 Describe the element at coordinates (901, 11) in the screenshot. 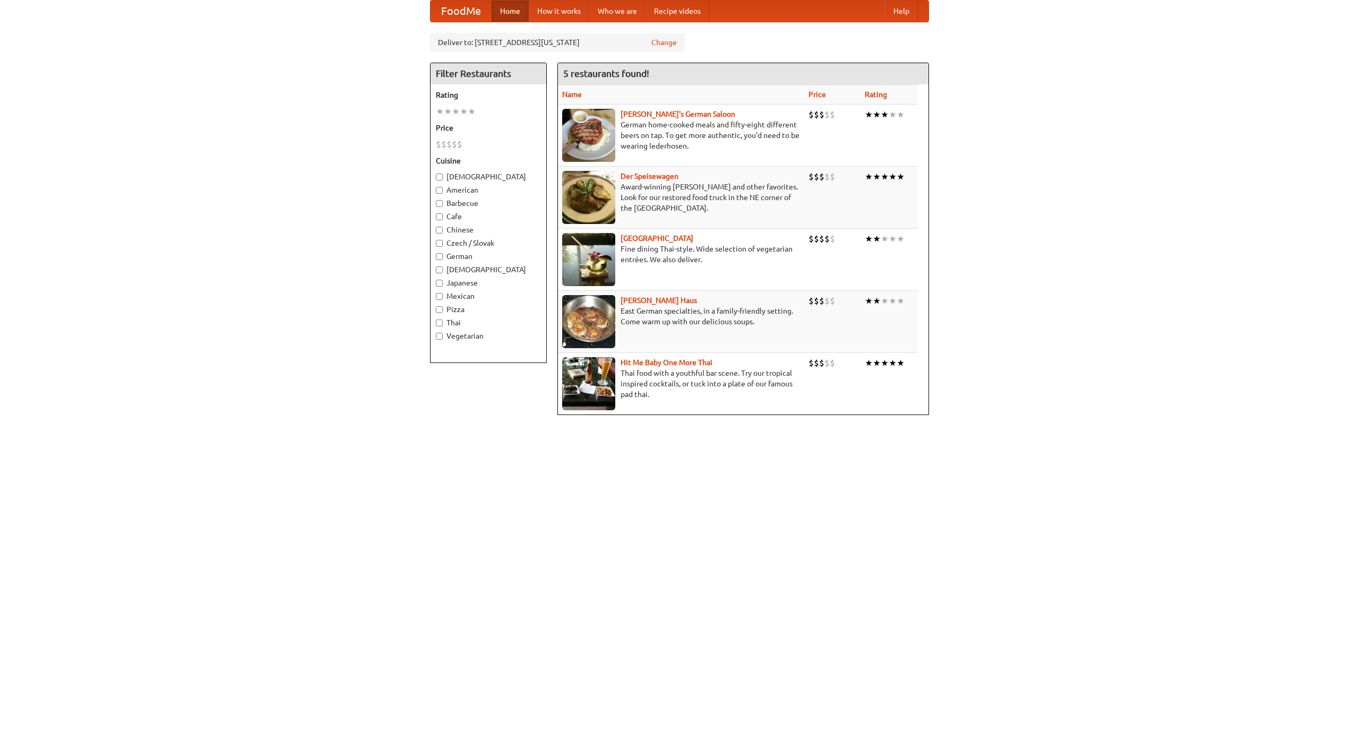

I see `a: Help` at that location.